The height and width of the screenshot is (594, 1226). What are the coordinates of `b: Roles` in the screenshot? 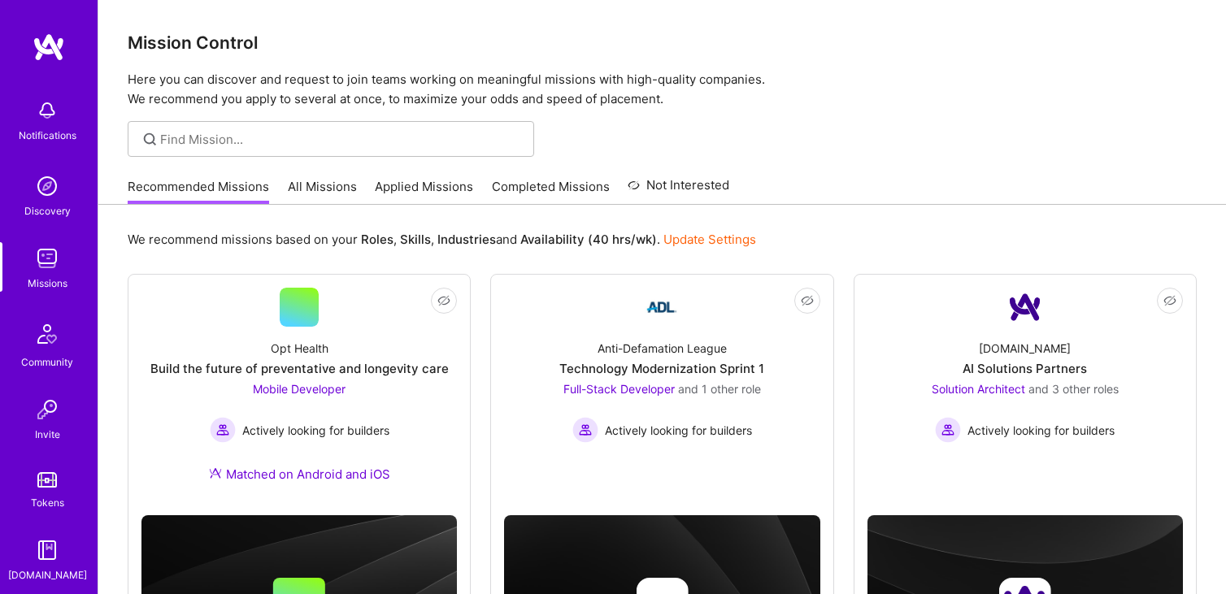 It's located at (377, 239).